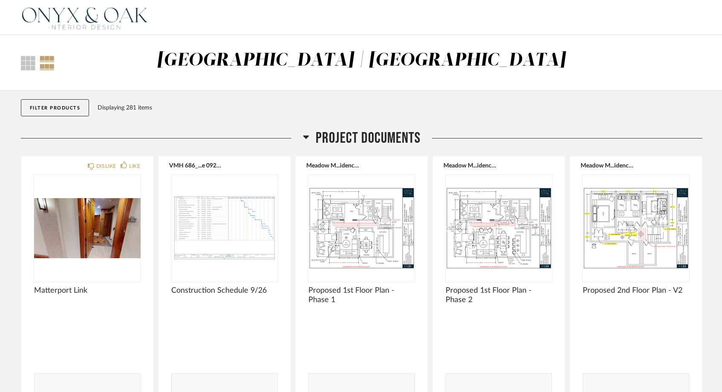  What do you see at coordinates (361, 295) in the screenshot?
I see `span: Proposed 1st Floor Plan - Phase 1` at bounding box center [361, 295].